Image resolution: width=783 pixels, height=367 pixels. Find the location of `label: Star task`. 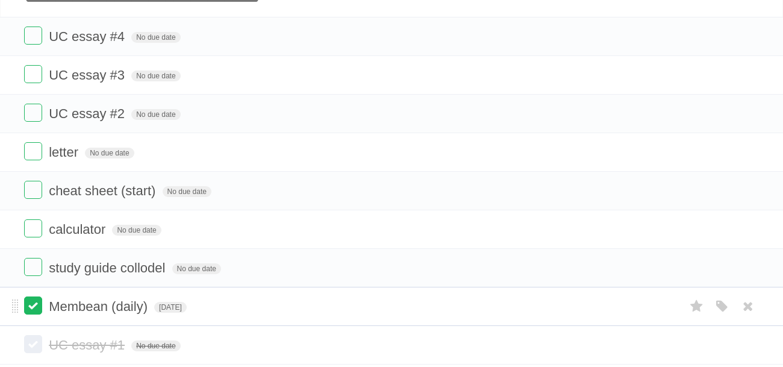

label: Star task is located at coordinates (697, 306).